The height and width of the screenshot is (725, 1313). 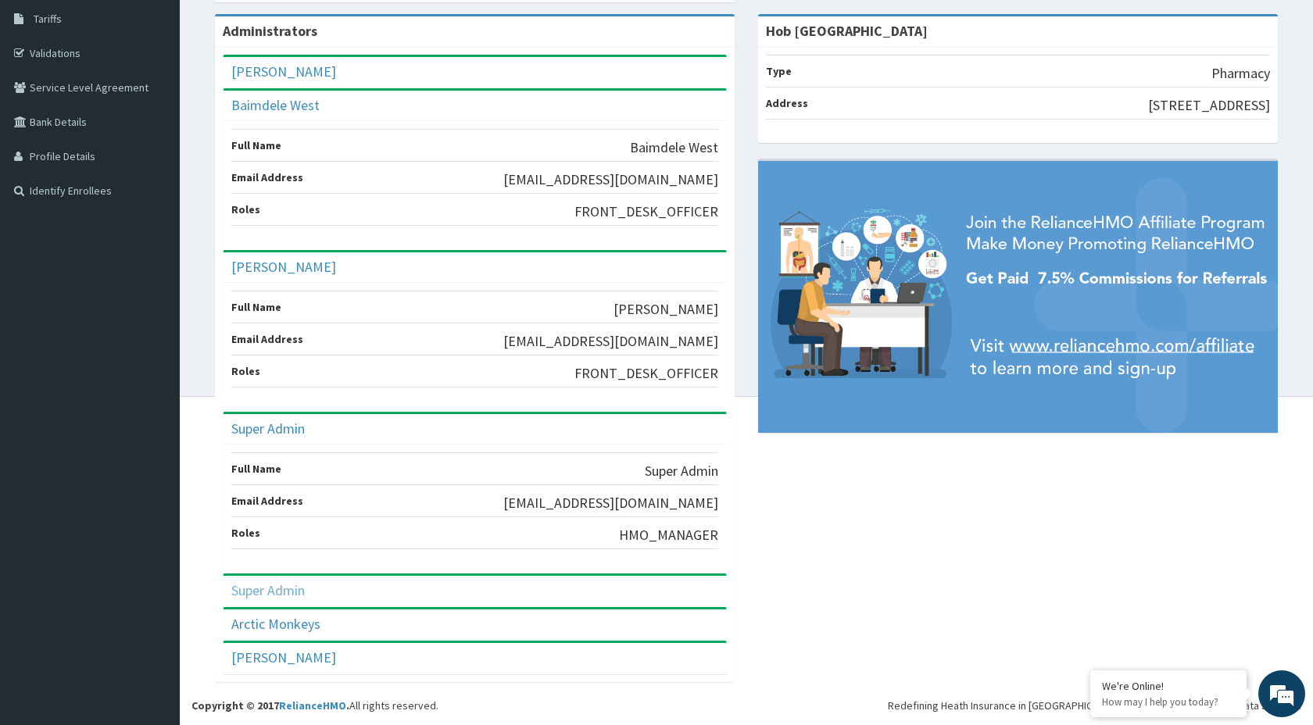 I want to click on p: HMO_MANAGER, so click(x=668, y=535).